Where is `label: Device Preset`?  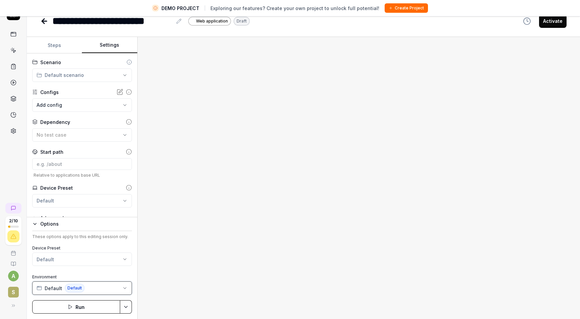
label: Device Preset is located at coordinates (82, 248).